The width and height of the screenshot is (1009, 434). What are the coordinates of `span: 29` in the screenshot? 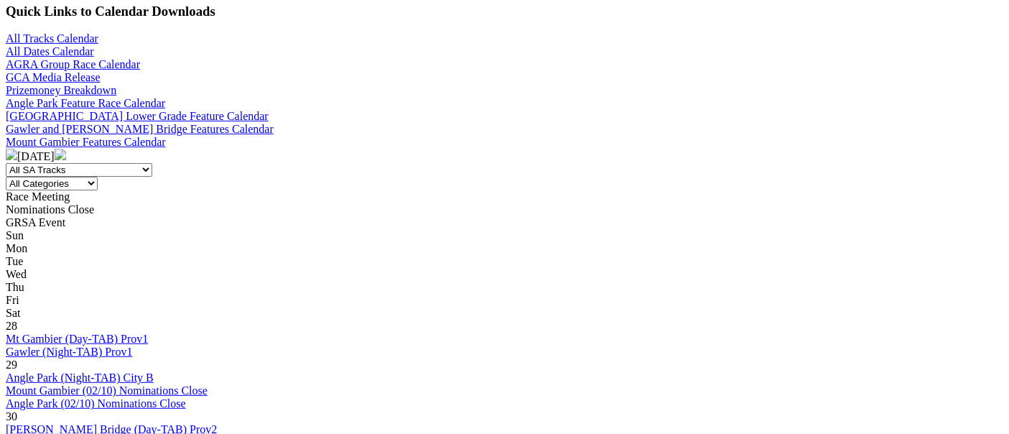 It's located at (11, 364).